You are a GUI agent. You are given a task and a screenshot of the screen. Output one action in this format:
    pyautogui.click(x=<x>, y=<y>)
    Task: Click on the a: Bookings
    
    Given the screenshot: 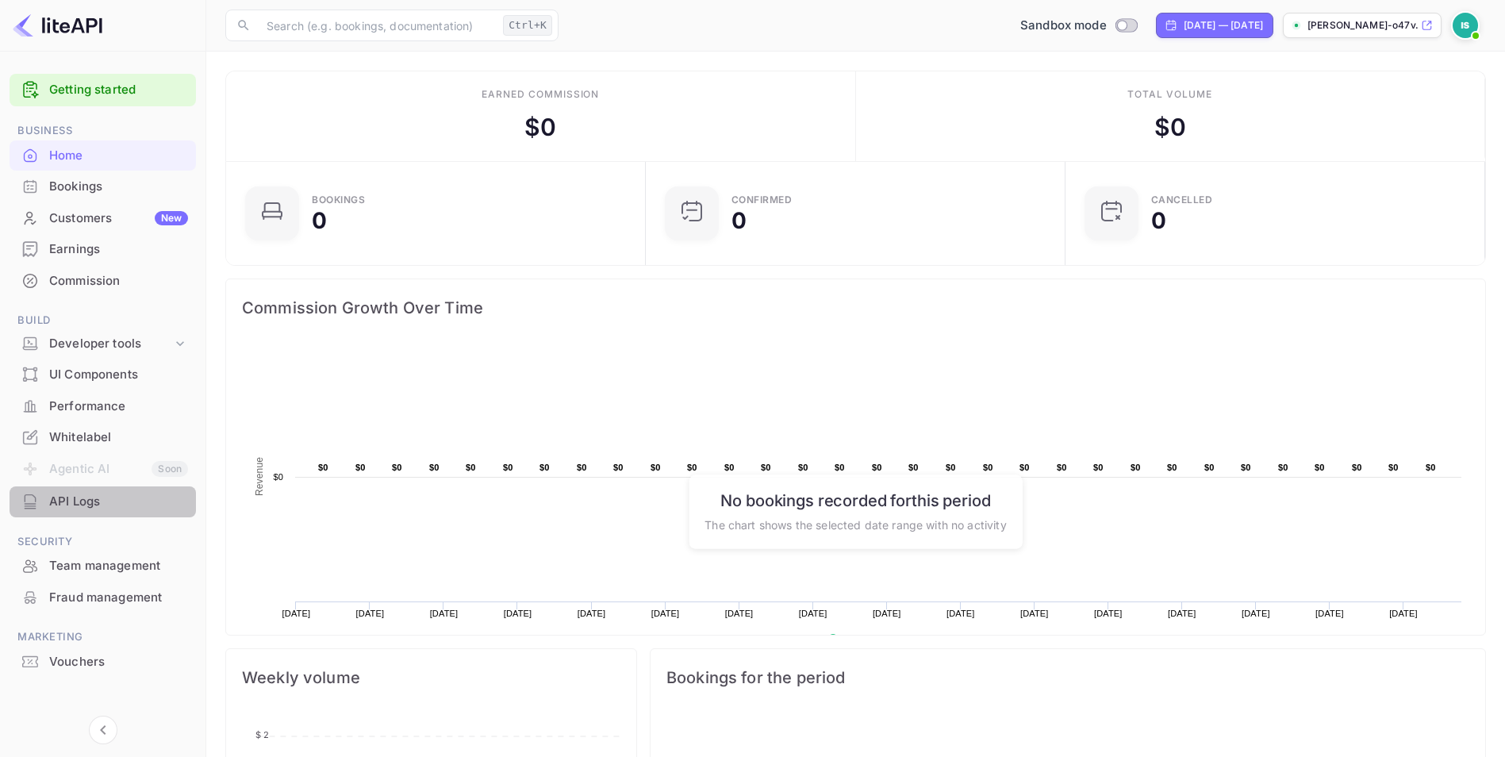 What is the action you would take?
    pyautogui.click(x=102, y=186)
    